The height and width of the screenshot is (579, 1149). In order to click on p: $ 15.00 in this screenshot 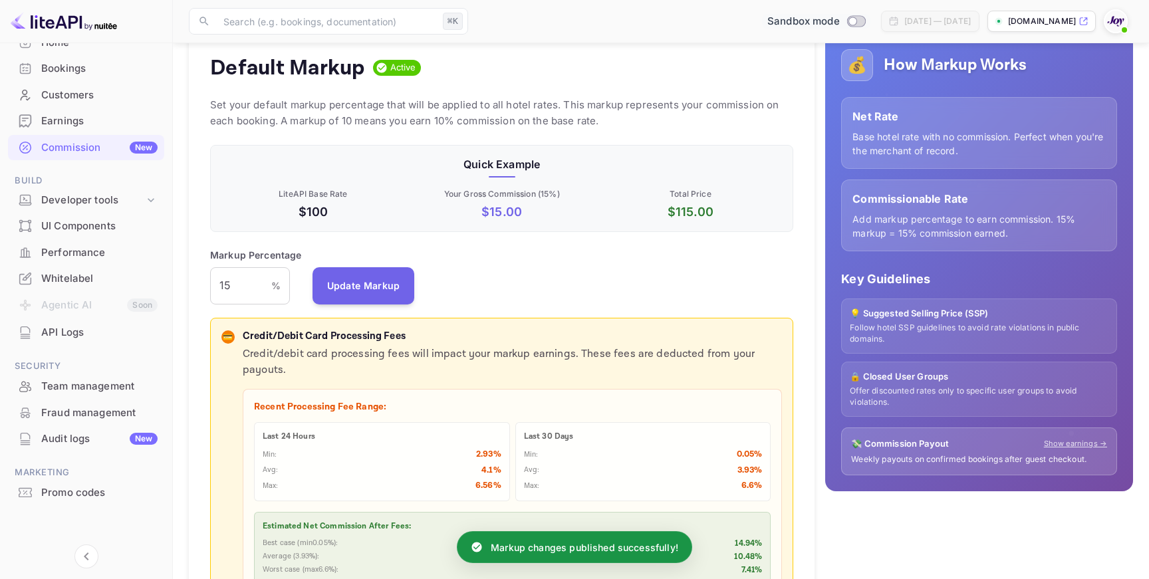, I will do `click(502, 212)`.